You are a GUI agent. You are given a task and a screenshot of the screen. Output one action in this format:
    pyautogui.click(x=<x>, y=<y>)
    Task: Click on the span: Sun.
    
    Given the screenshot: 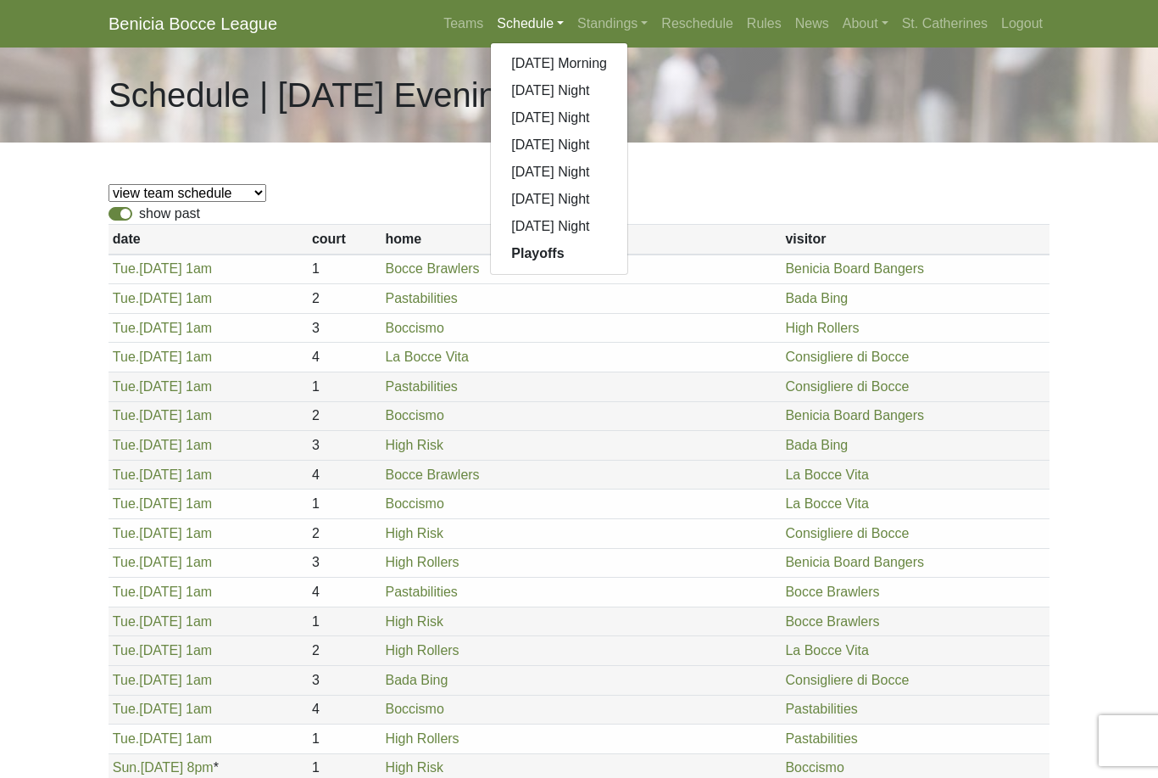 What is the action you would take?
    pyautogui.click(x=126, y=767)
    